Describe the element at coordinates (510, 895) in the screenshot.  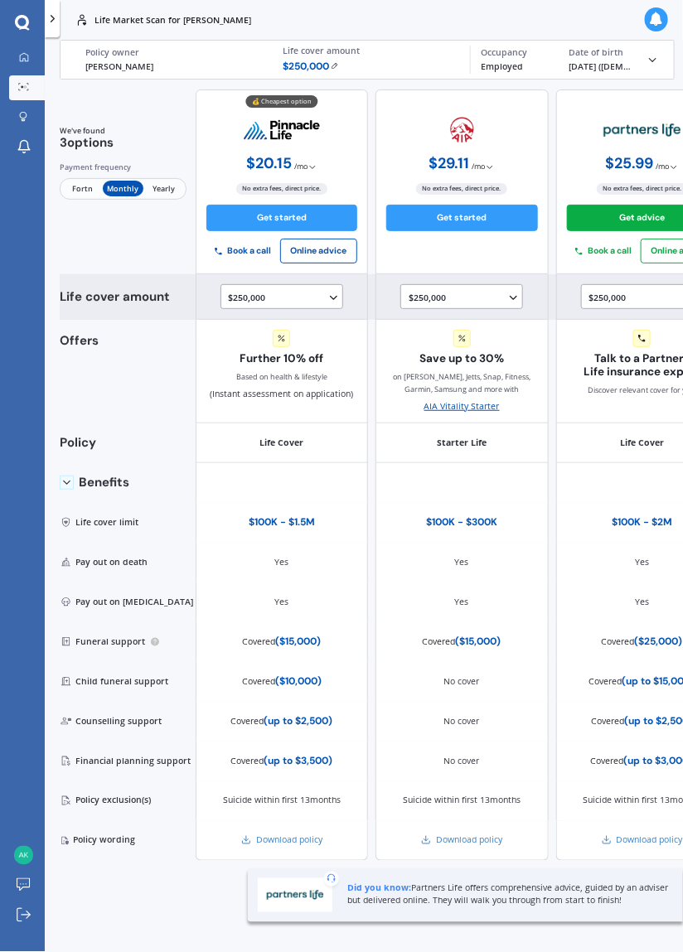
I see `div: Partners Life offers comprehensive advice, guided by an adviser but delivered online. They will w...` at that location.